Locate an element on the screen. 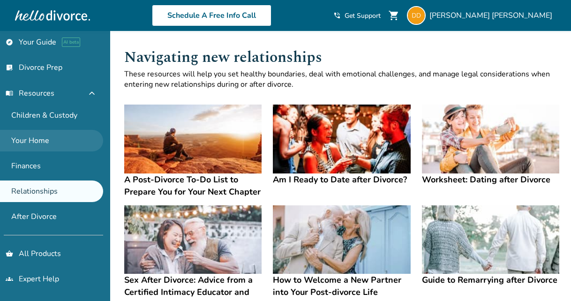 Image resolution: width=571 pixels, height=301 pixels. img: ddewar@gmail.com is located at coordinates (416, 15).